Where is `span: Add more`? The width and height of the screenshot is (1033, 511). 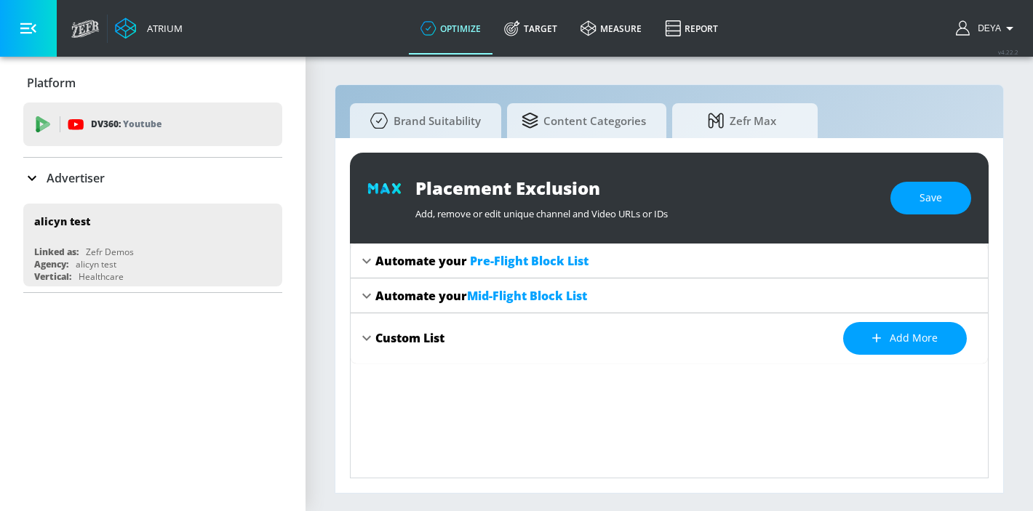 span: Add more is located at coordinates (905, 338).